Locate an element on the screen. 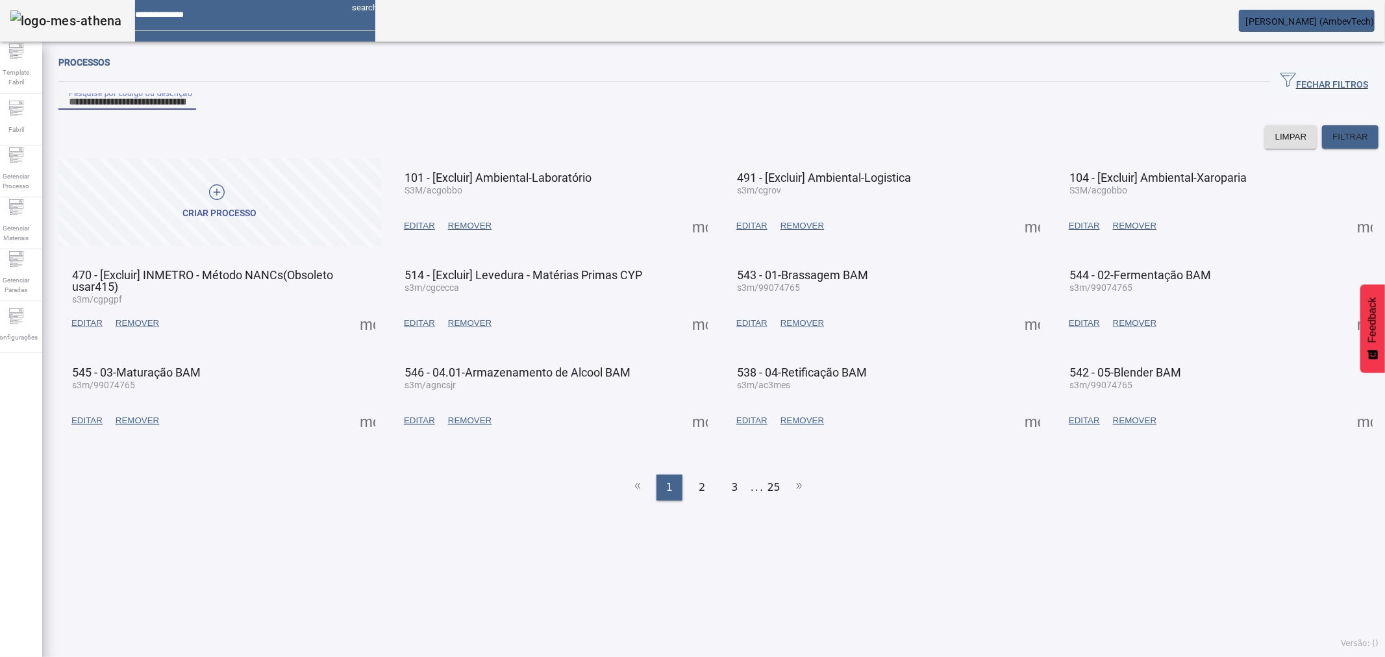 This screenshot has width=1385, height=657. span: 101 - [Excluir] Ambiental-Laboratório is located at coordinates (498, 177).